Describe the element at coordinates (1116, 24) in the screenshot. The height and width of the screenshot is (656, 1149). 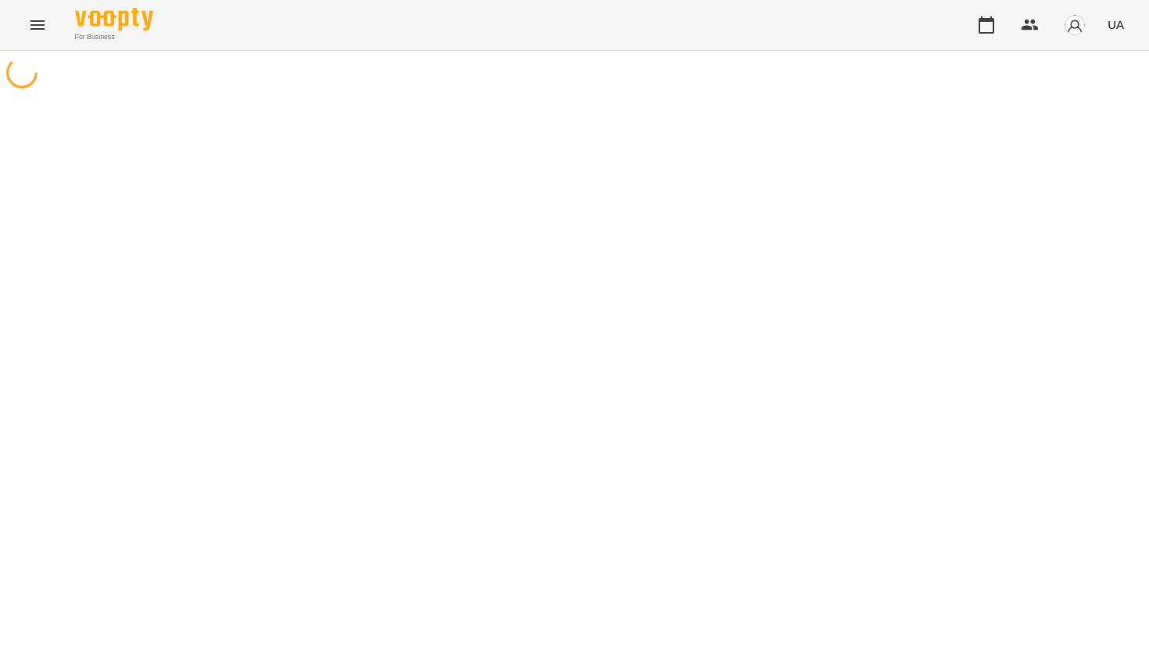
I see `span: UA` at that location.